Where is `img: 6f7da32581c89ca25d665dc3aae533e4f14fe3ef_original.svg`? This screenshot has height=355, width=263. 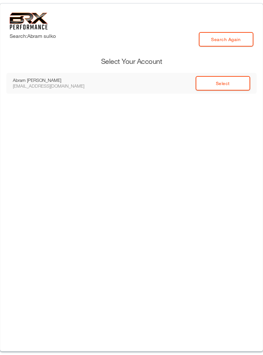
img: 6f7da32581c89ca25d665dc3aae533e4f14fe3ef_original.svg is located at coordinates (29, 21).